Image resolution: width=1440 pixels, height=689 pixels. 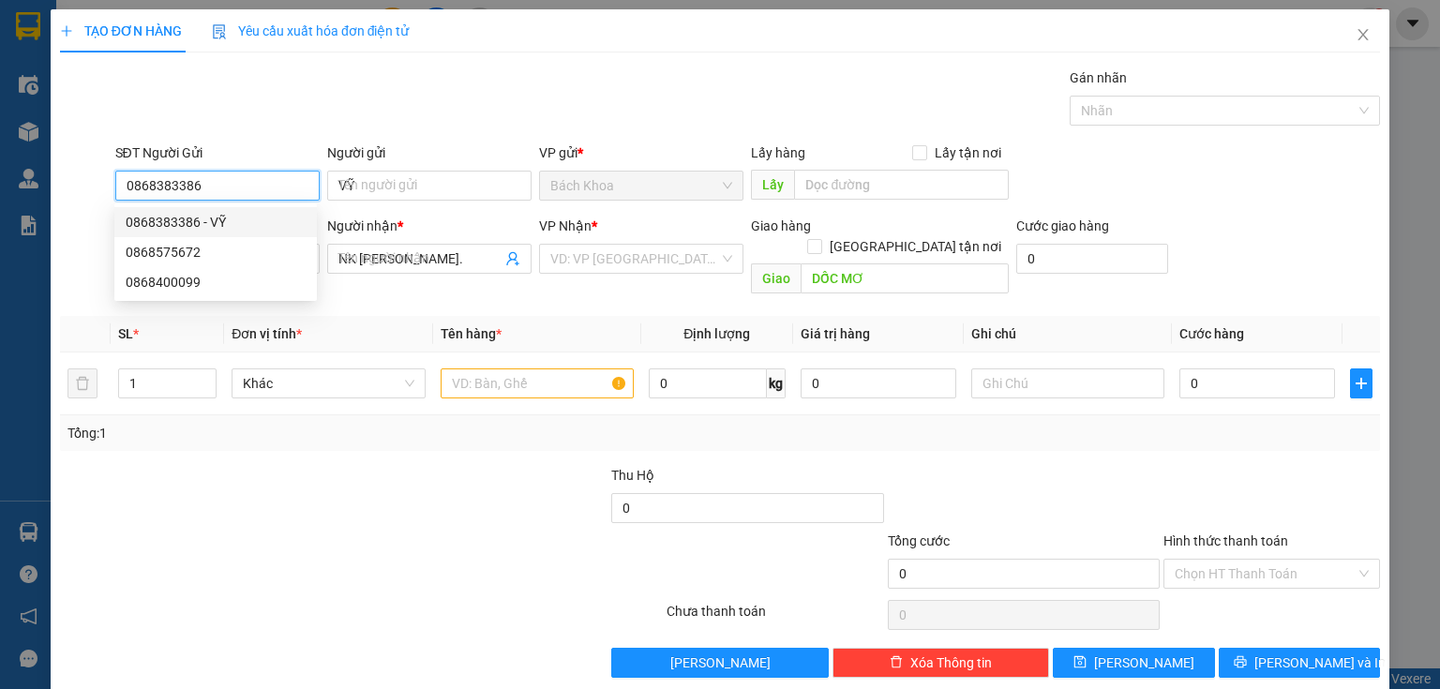 I want to click on div: HẢI, so click(x=82, y=50).